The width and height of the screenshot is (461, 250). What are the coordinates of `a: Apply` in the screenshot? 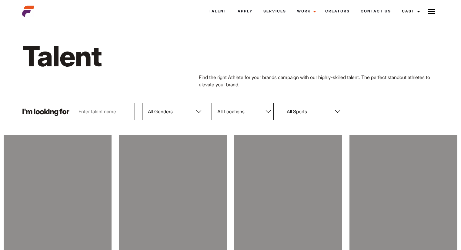 It's located at (245, 11).